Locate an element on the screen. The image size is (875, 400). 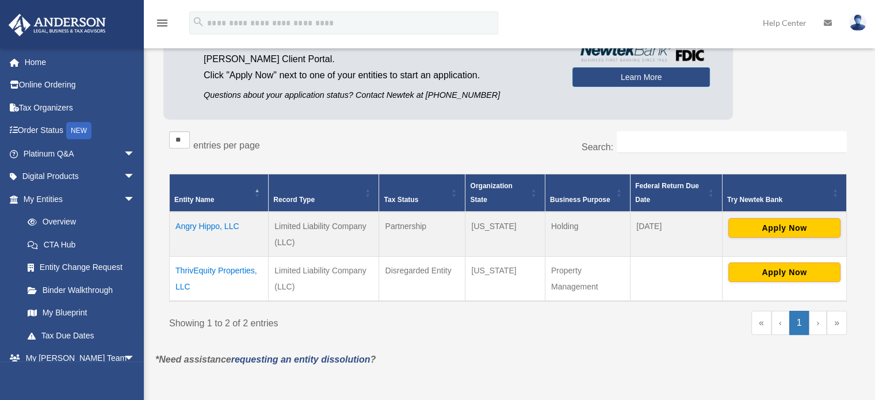
span: Tax Status is located at coordinates (401, 200).